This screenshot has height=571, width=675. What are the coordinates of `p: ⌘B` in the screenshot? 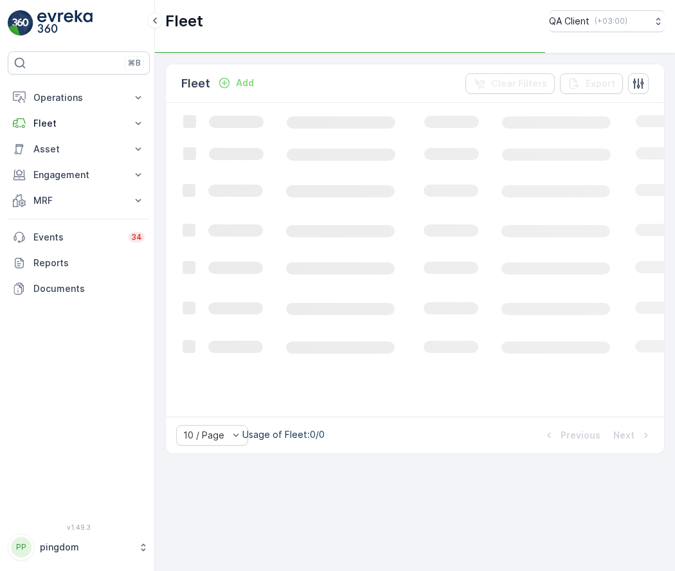 It's located at (134, 63).